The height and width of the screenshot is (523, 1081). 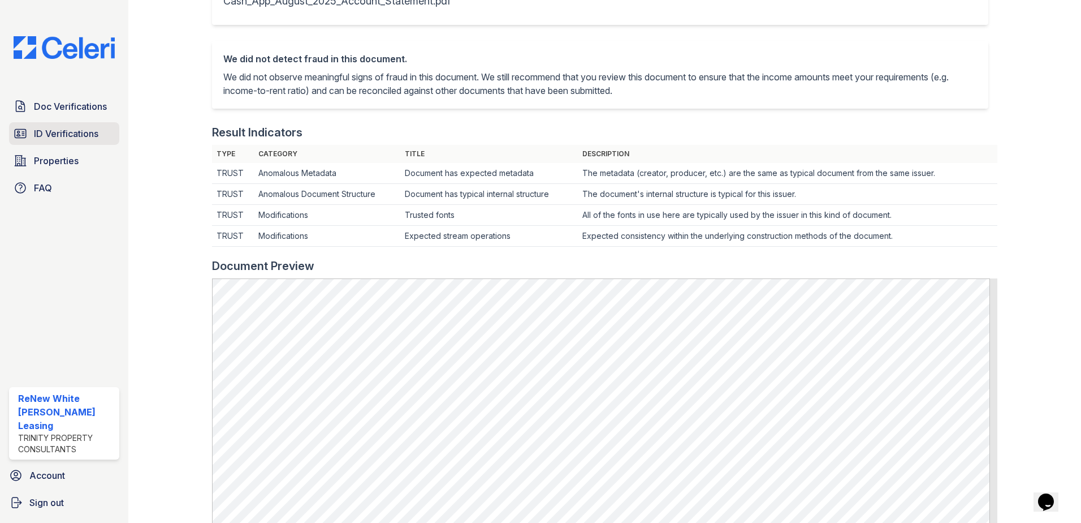 I want to click on span: Doc Verifications, so click(x=70, y=106).